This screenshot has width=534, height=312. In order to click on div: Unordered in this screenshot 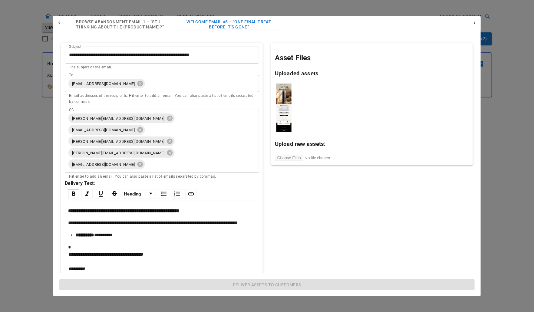, I will do `click(164, 194)`.